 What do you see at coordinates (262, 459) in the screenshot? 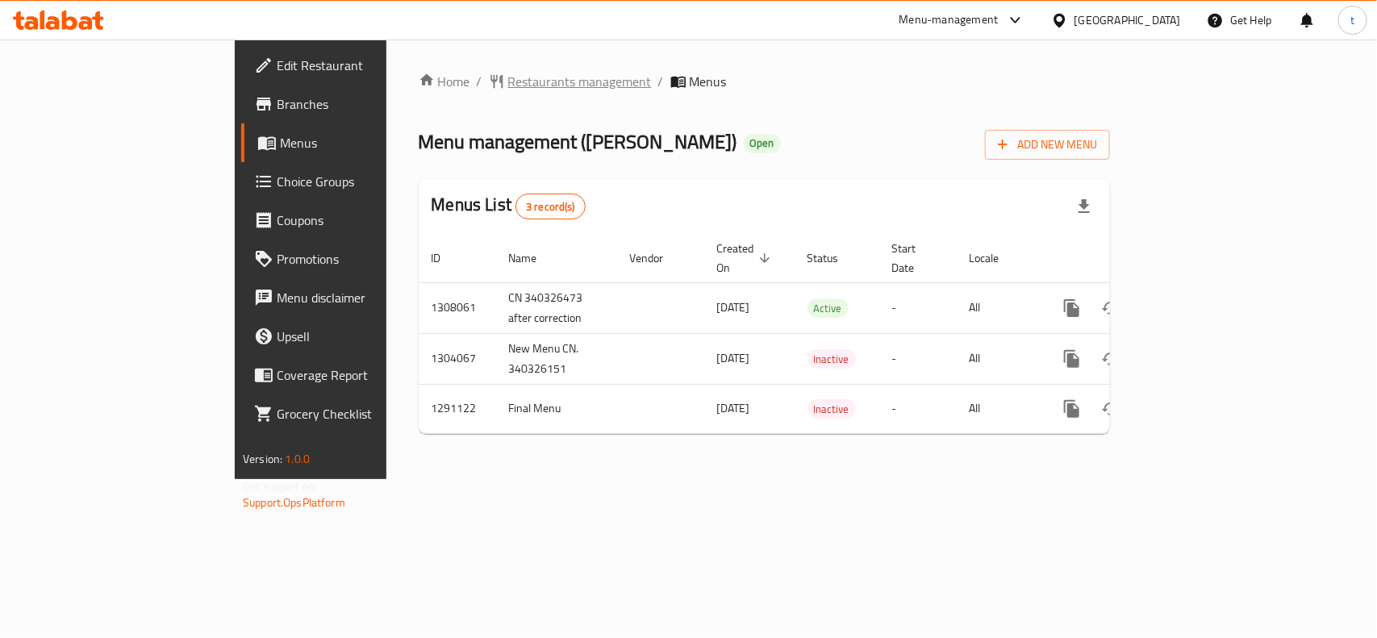
I see `span: Version:` at bounding box center [262, 459].